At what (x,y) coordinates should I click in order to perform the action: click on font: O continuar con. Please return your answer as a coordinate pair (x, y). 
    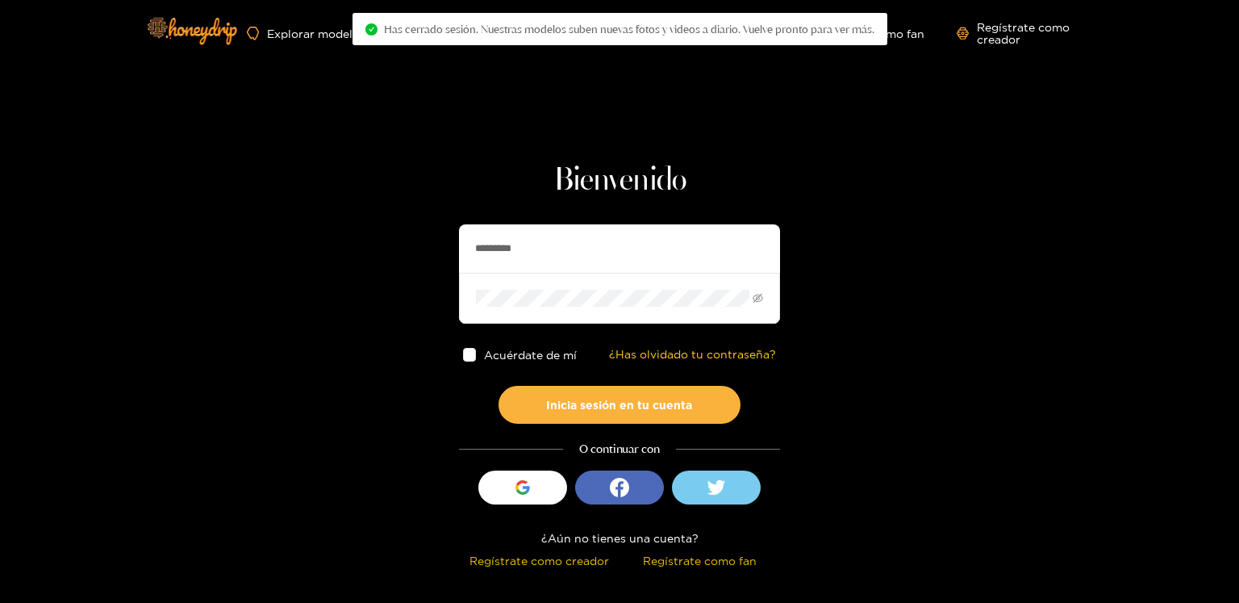
    Looking at the image, I should click on (619, 448).